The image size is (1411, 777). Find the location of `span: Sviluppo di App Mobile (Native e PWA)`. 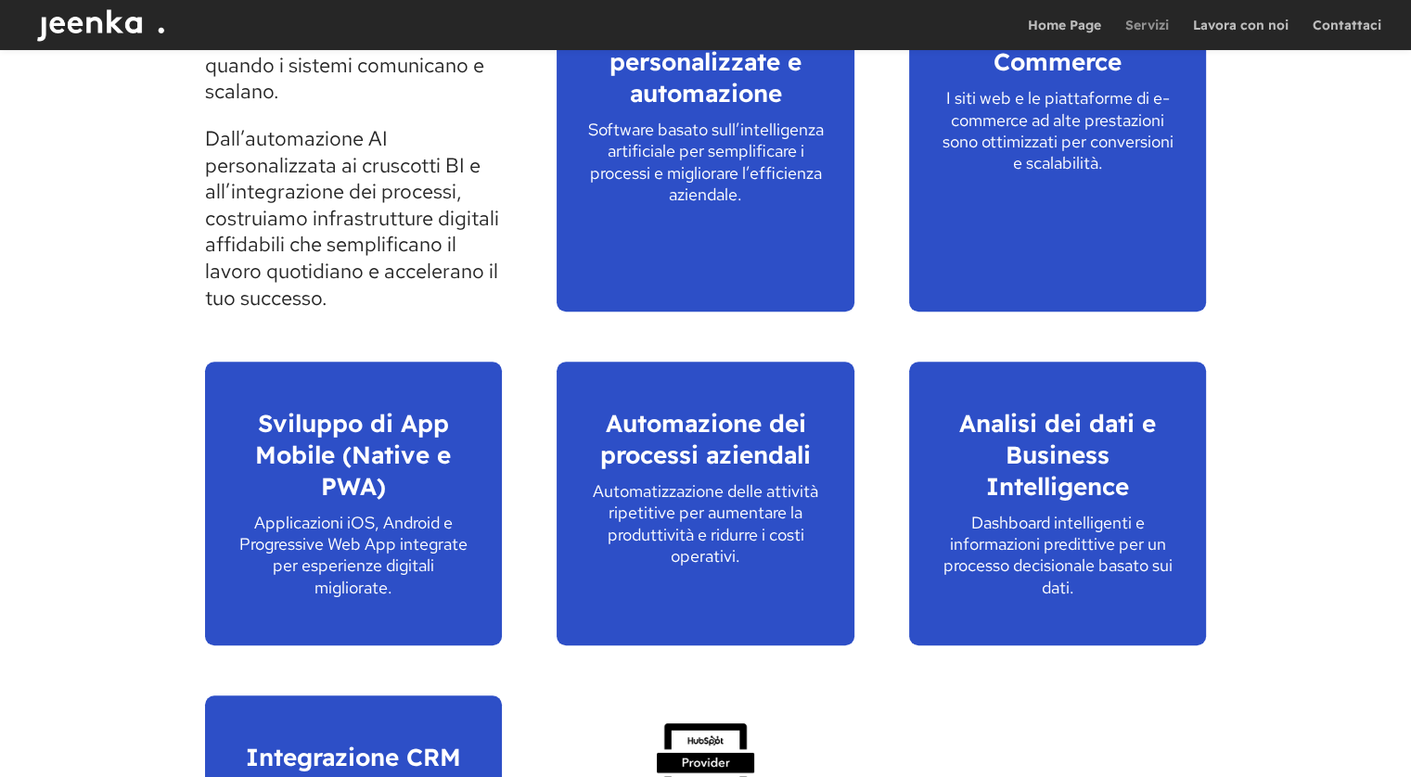

span: Sviluppo di App Mobile (Native e PWA) is located at coordinates (353, 455).